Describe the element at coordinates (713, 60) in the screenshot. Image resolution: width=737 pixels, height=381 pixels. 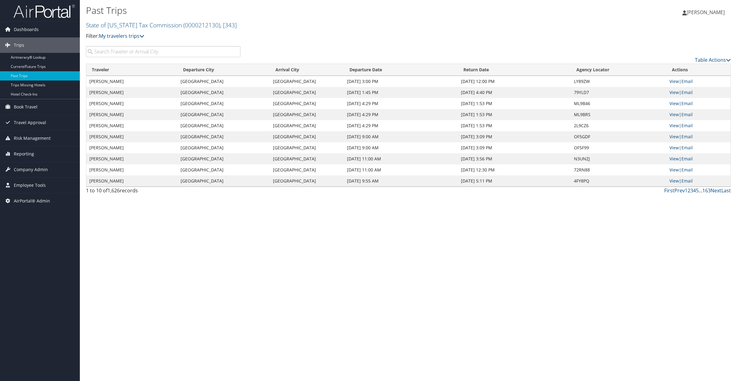
I see `a: Table Actions` at that location.